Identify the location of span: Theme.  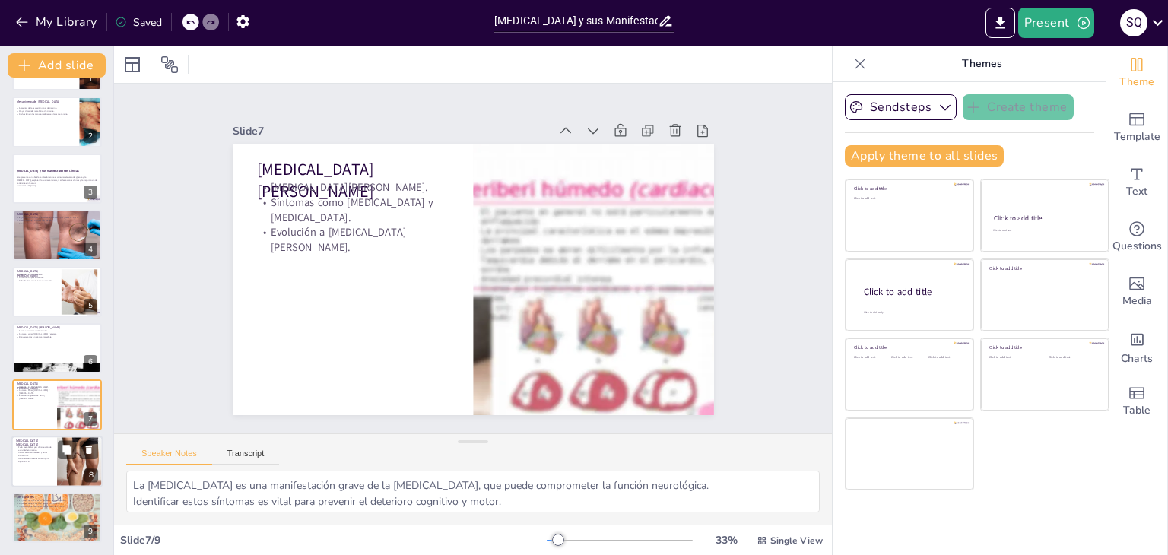
(1137, 82).